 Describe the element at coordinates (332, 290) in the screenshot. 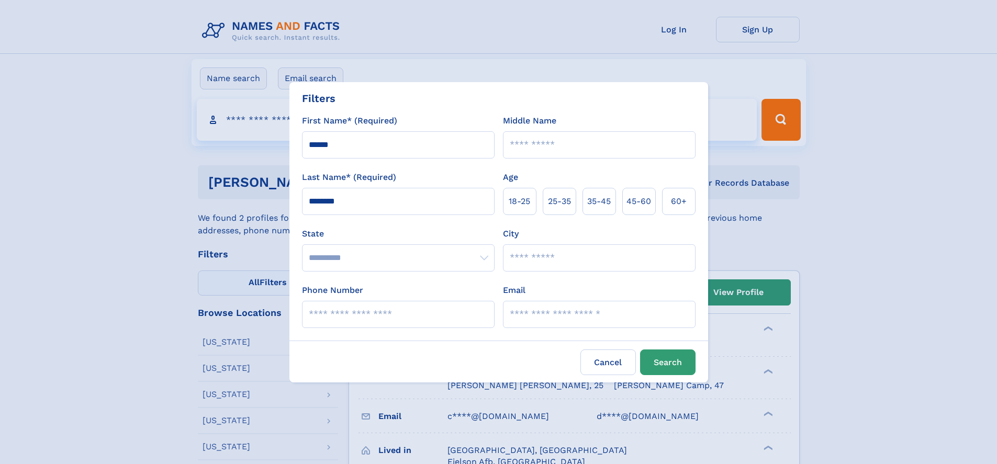

I see `label: Phone Number` at that location.